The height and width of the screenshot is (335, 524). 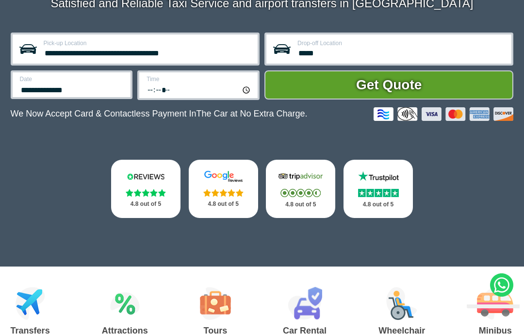 What do you see at coordinates (401, 43) in the screenshot?
I see `label: Drop-off Location` at bounding box center [401, 43].